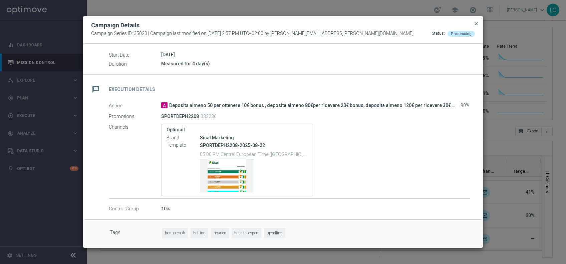 Image resolution: width=566 pixels, height=264 pixels. What do you see at coordinates (461, 34) in the screenshot?
I see `span: Processing` at bounding box center [461, 34].